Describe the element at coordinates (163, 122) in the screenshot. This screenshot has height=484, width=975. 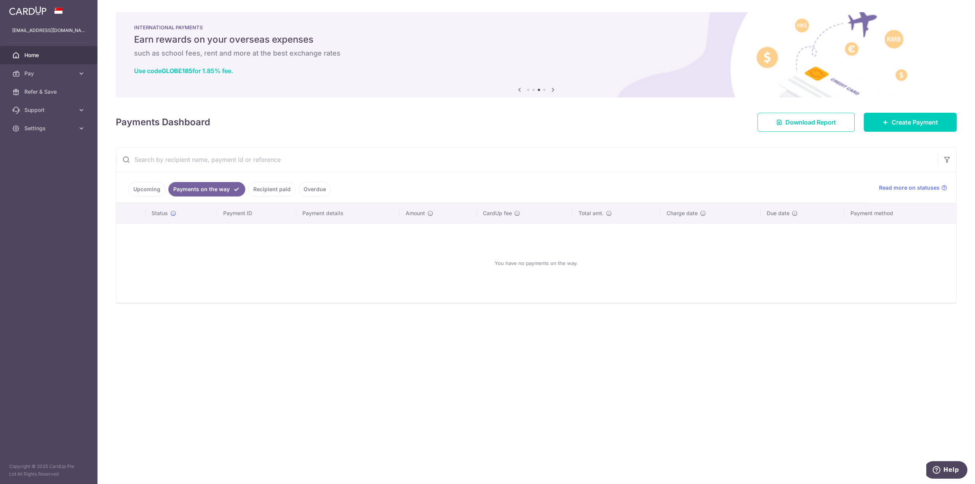
I see `h4: Payments Dashboard` at that location.